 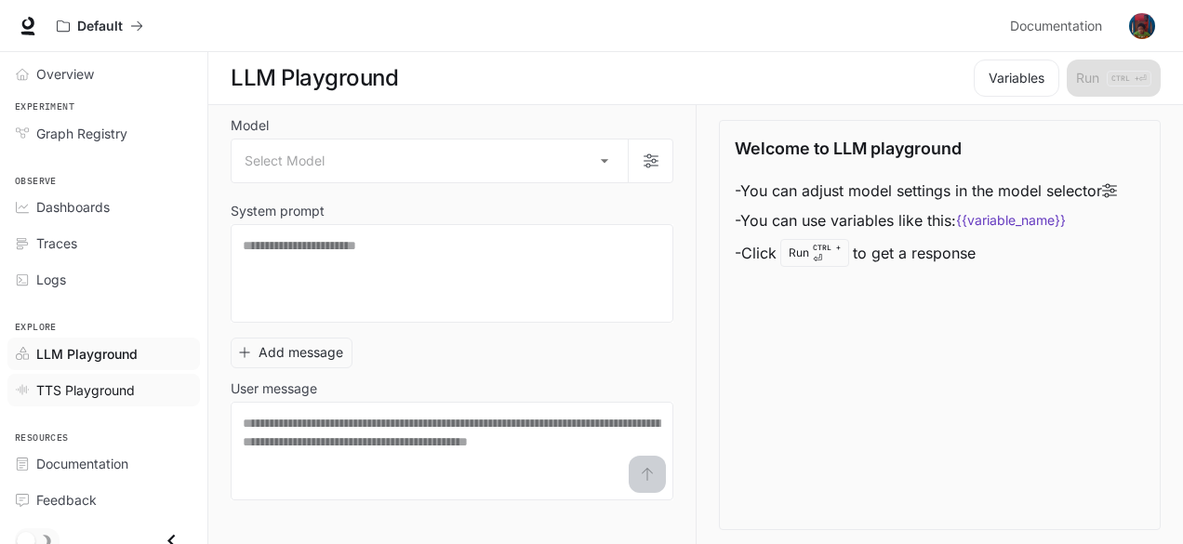 I want to click on button: All workspaces, so click(x=100, y=26).